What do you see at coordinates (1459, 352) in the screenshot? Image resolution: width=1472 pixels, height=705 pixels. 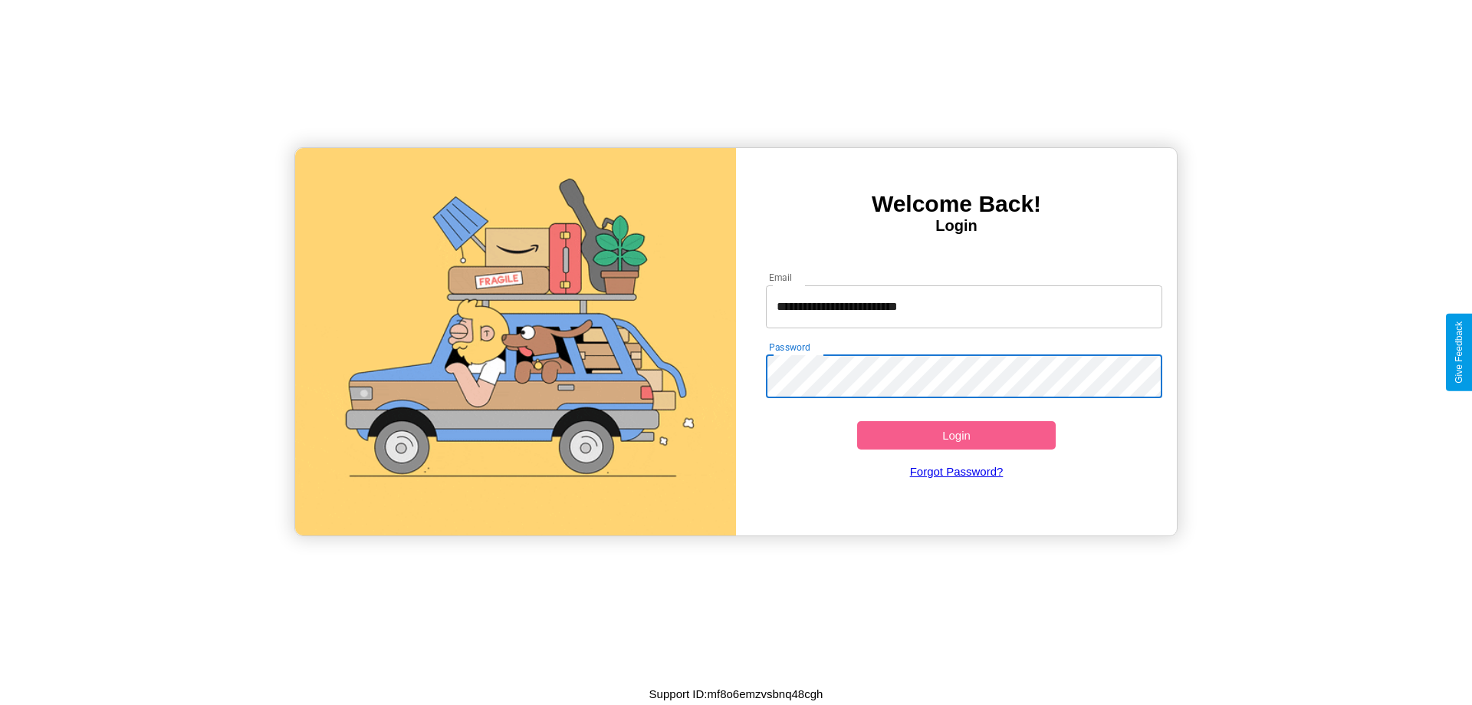 I see `div: Give Feedback` at bounding box center [1459, 352].